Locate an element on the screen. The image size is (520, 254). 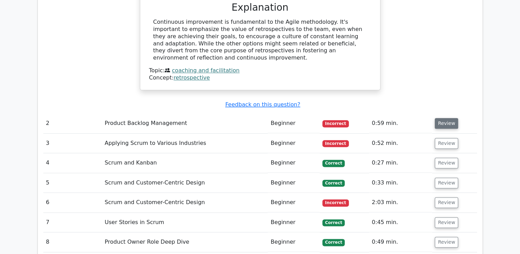
td: 4 is located at coordinates (73, 163).